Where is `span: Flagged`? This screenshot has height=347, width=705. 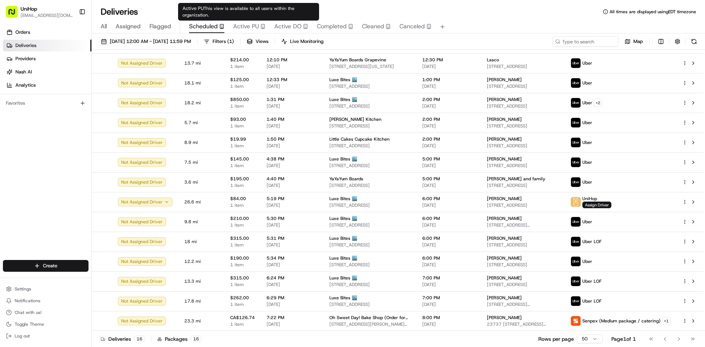
span: Flagged is located at coordinates (160, 26).